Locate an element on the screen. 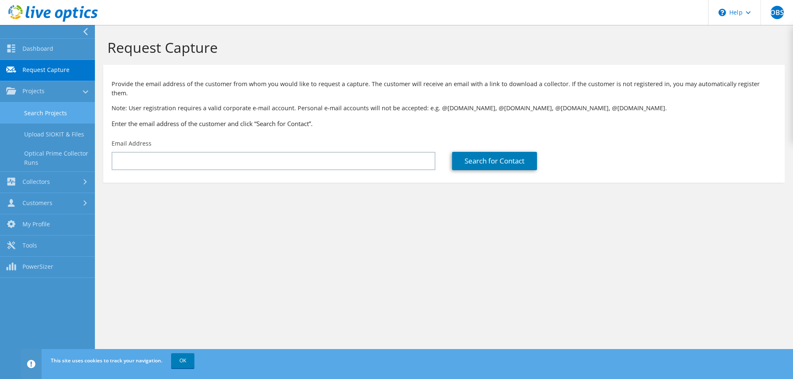  h3: Enter the email address of the customer and click “Search for Contact”. is located at coordinates (444, 124).